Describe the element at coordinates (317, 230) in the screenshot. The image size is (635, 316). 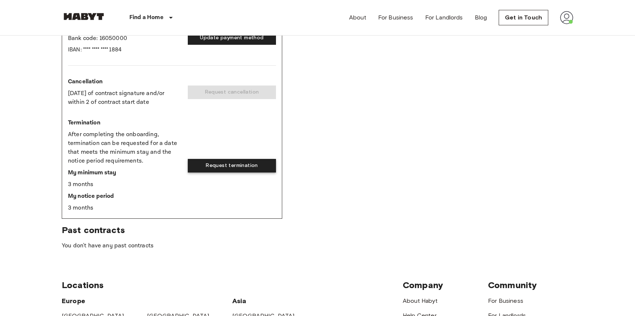
I see `span: Past contracts` at that location.